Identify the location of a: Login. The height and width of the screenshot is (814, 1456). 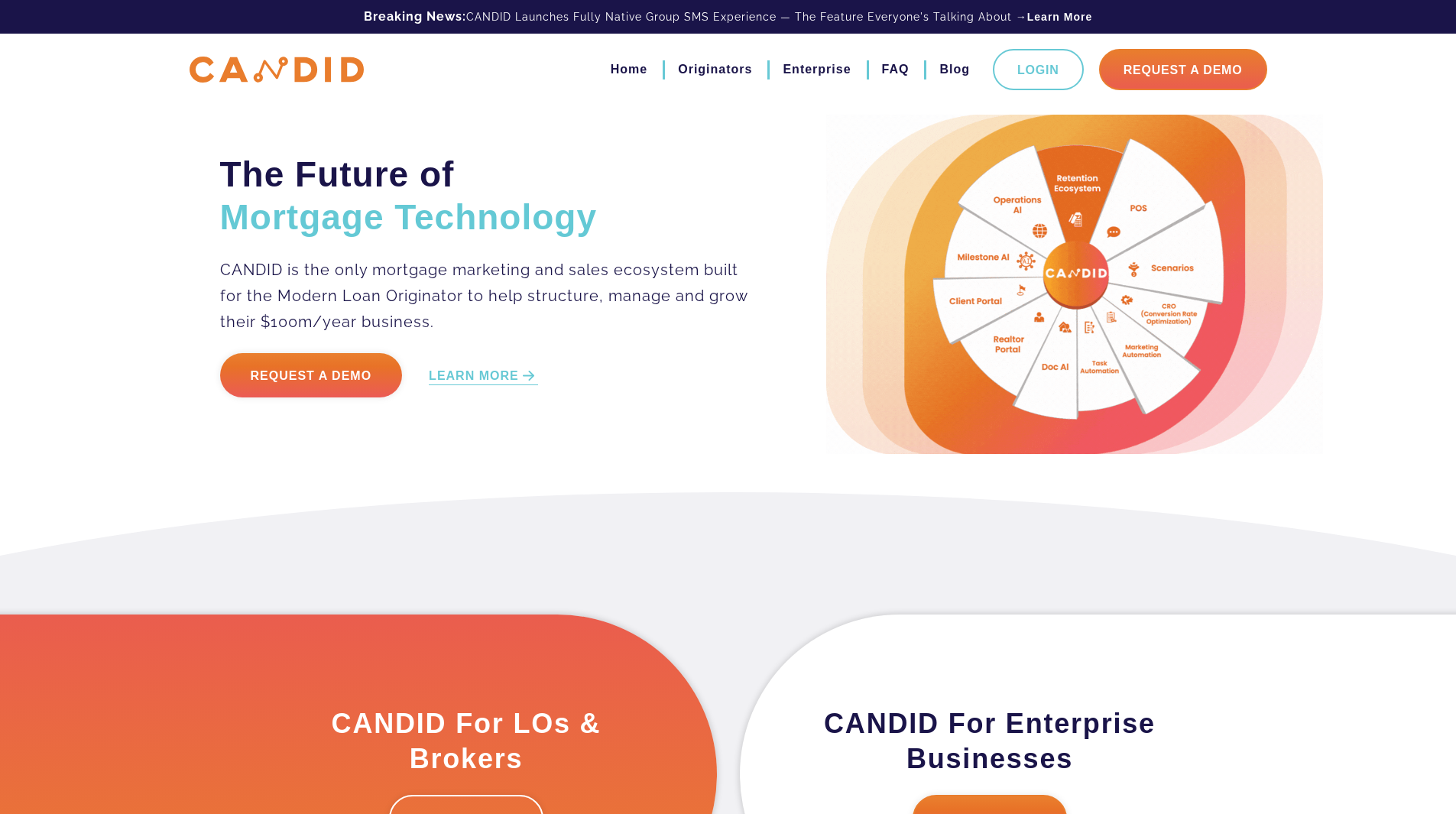
(1037, 70).